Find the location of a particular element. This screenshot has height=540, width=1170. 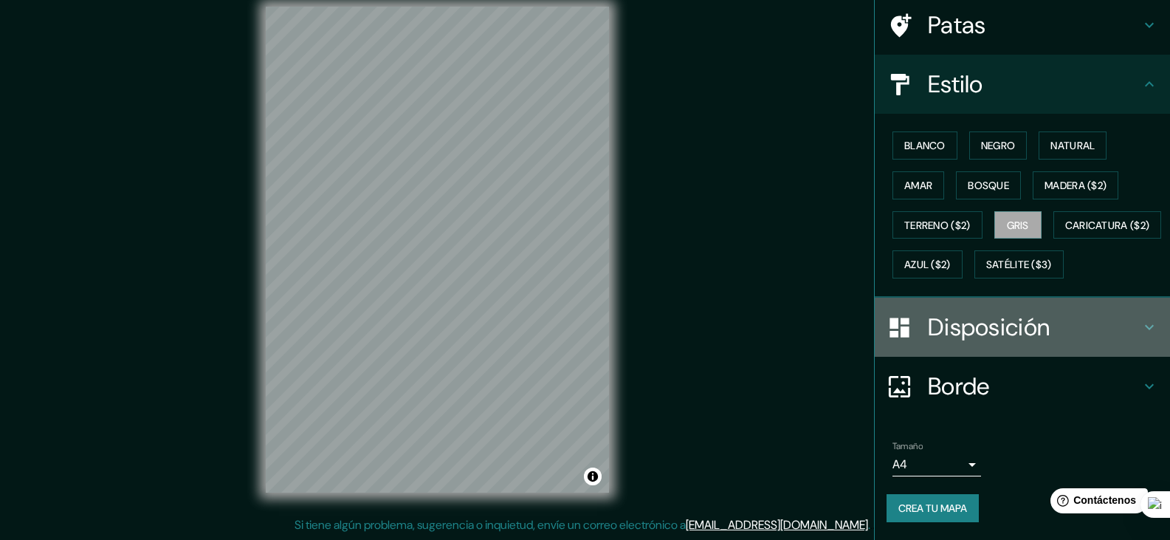

font: Blanco is located at coordinates (925, 145).